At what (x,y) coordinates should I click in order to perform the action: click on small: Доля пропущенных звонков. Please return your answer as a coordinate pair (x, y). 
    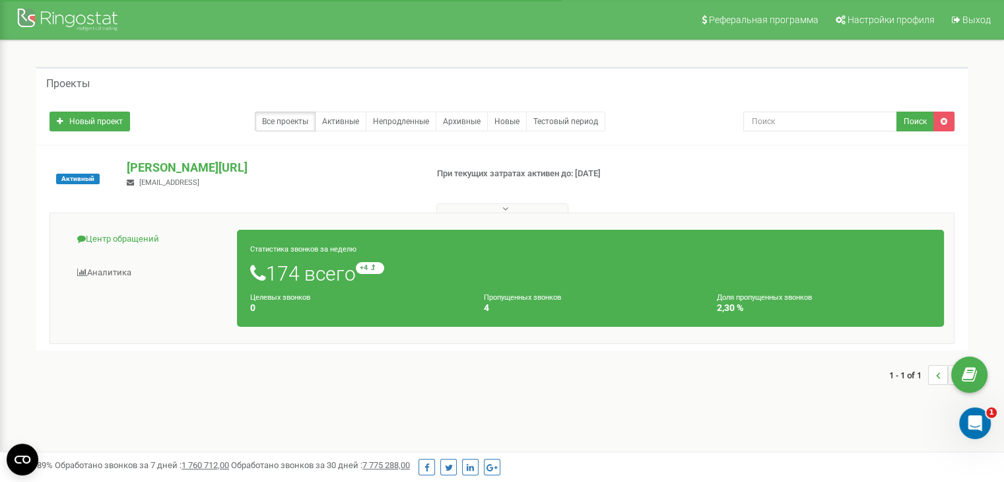
    Looking at the image, I should click on (764, 297).